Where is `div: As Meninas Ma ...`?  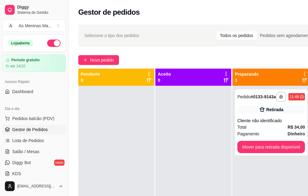 div: As Meninas Ma ... is located at coordinates (35, 26).